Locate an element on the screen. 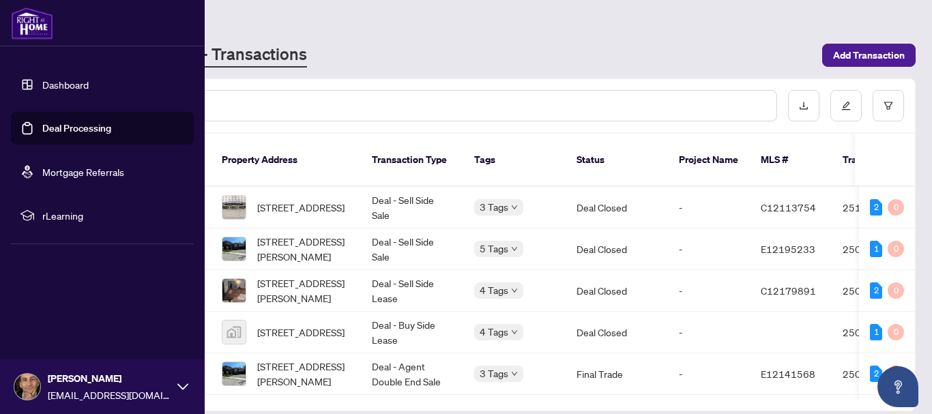  button: download is located at coordinates (804, 106).